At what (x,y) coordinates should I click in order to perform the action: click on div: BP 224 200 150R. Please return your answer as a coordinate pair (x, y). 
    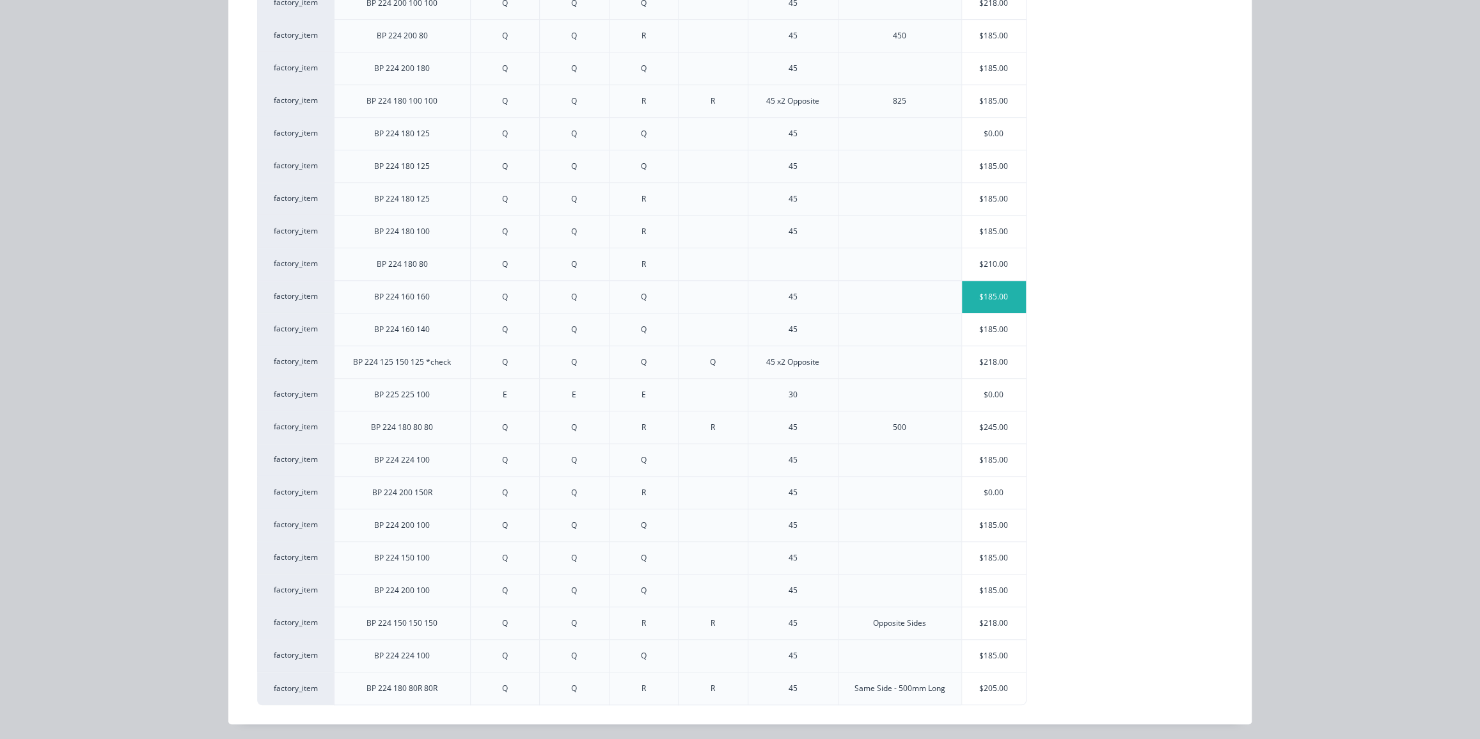
    Looking at the image, I should click on (402, 493).